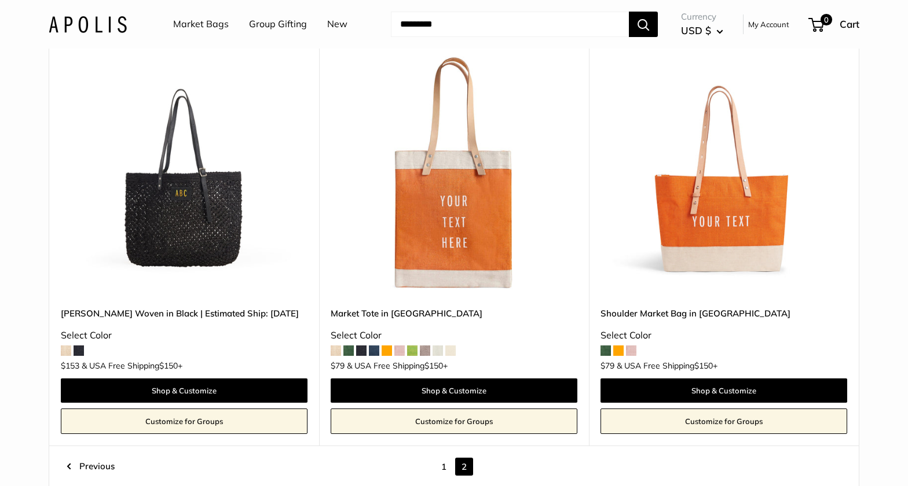 Image resolution: width=908 pixels, height=486 pixels. Describe the element at coordinates (87, 24) in the screenshot. I see `img: Apolis` at that location.